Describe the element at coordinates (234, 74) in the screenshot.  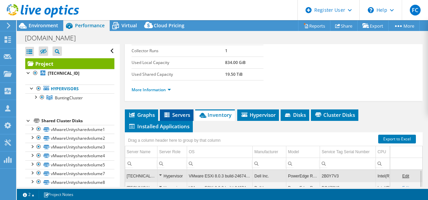
I see `b: 19.50 TiB` at that location.